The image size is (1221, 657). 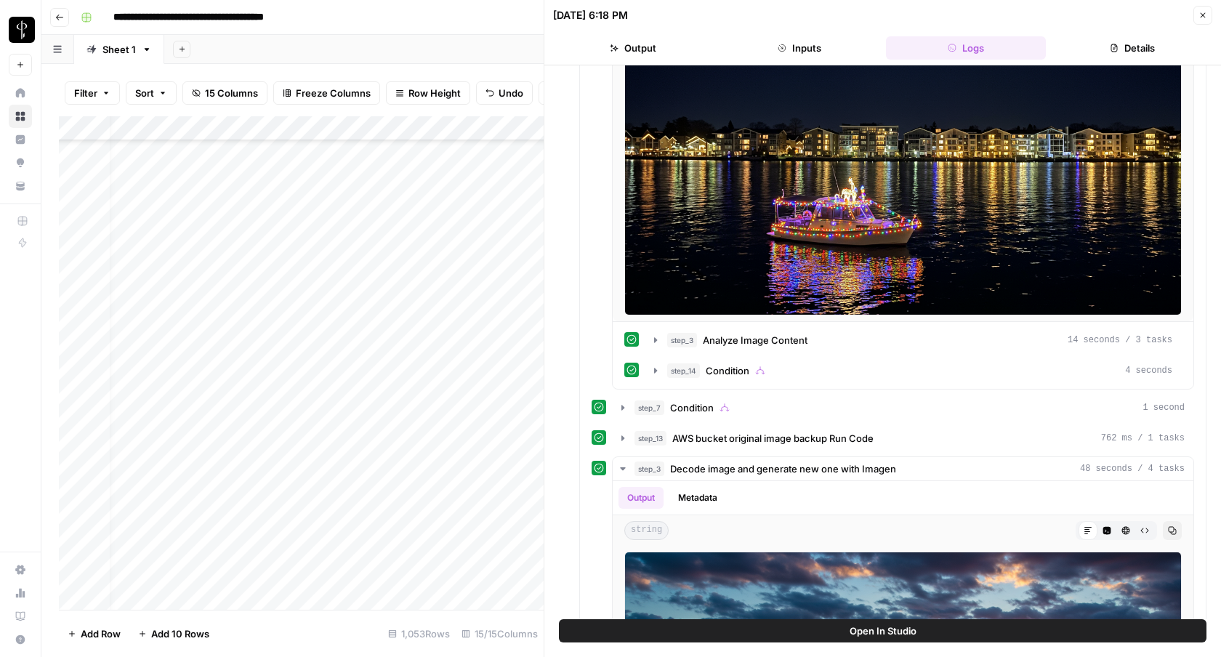 What do you see at coordinates (698, 498) in the screenshot?
I see `button: Metadata` at bounding box center [698, 498].